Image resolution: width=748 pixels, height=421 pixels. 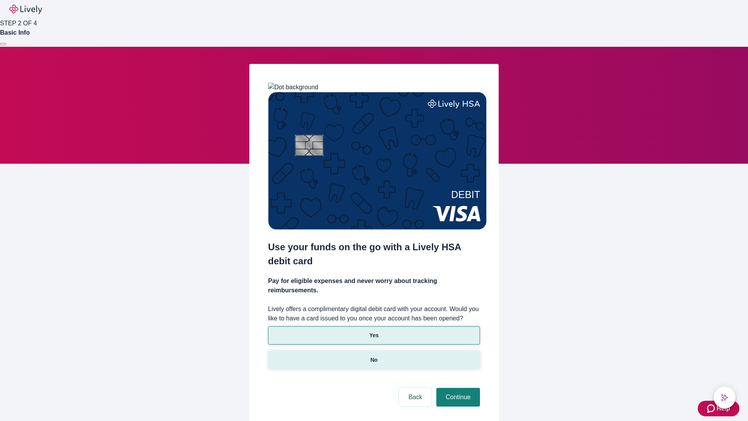 I want to click on button: Yes, so click(x=374, y=335).